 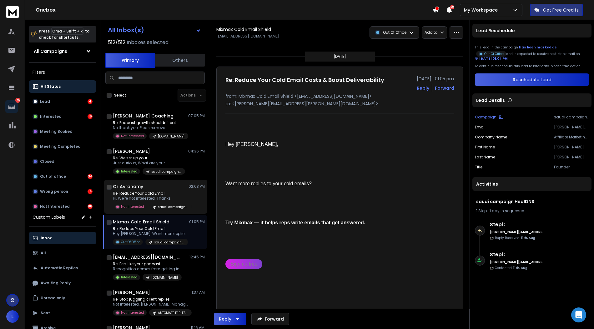 I want to click on button: Reply, so click(x=230, y=319).